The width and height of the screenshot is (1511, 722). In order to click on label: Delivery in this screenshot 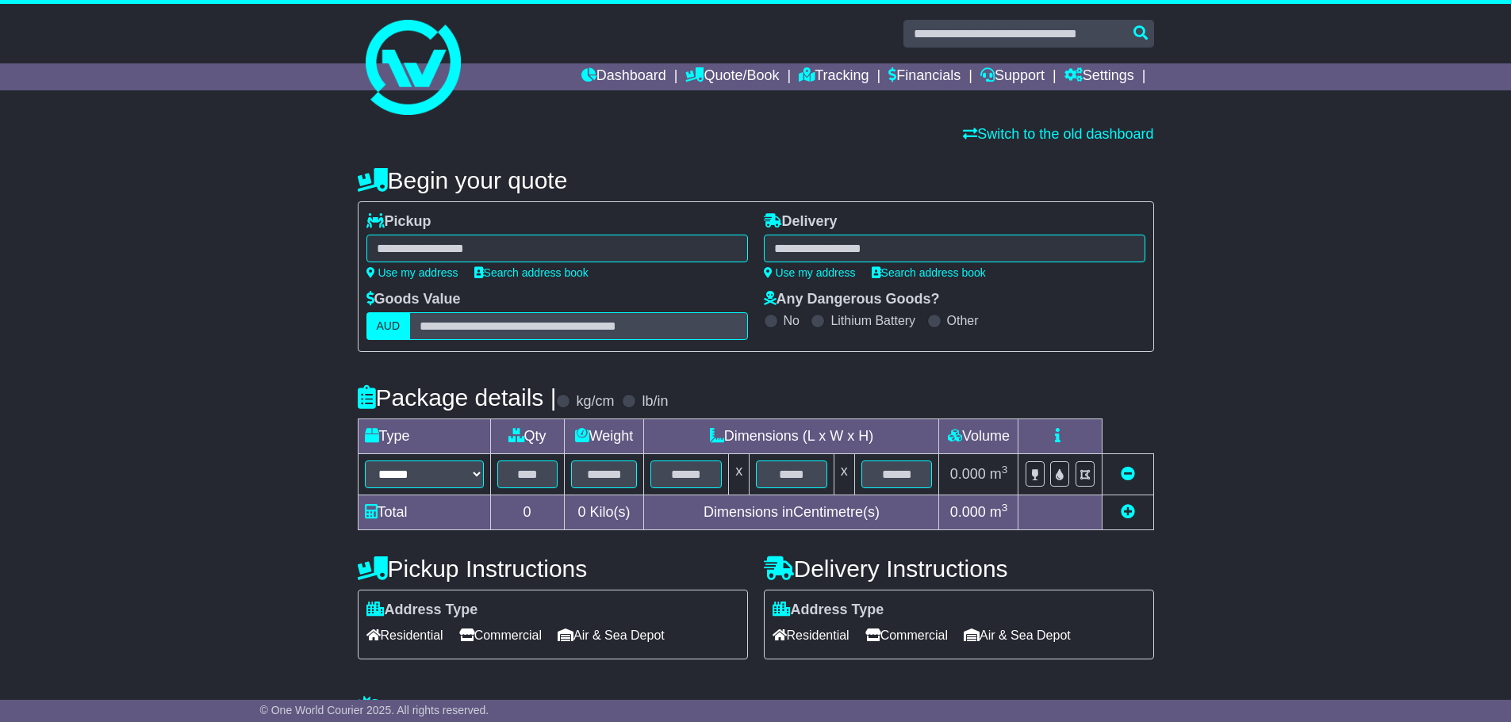, I will do `click(800, 222)`.